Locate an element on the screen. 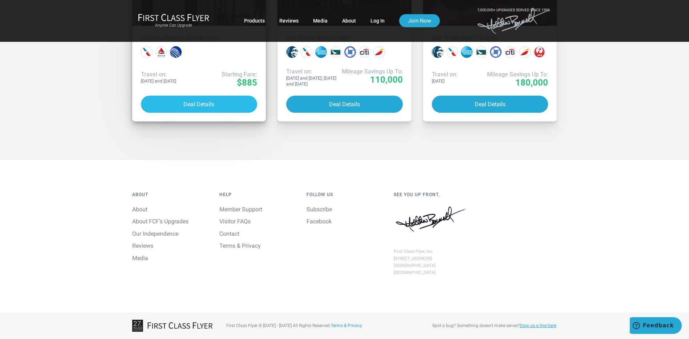 This screenshot has width=689, height=339. a: Facebook is located at coordinates (319, 221).